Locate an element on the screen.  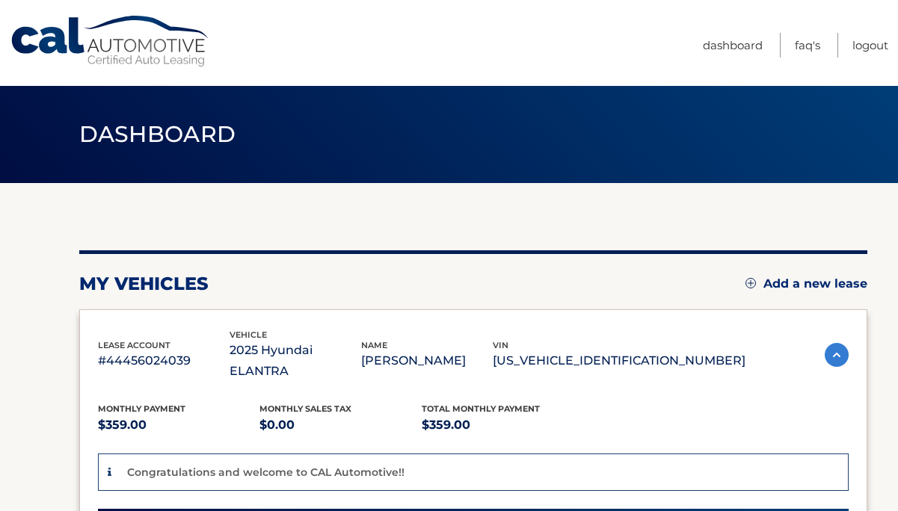
span: vin is located at coordinates (500, 345).